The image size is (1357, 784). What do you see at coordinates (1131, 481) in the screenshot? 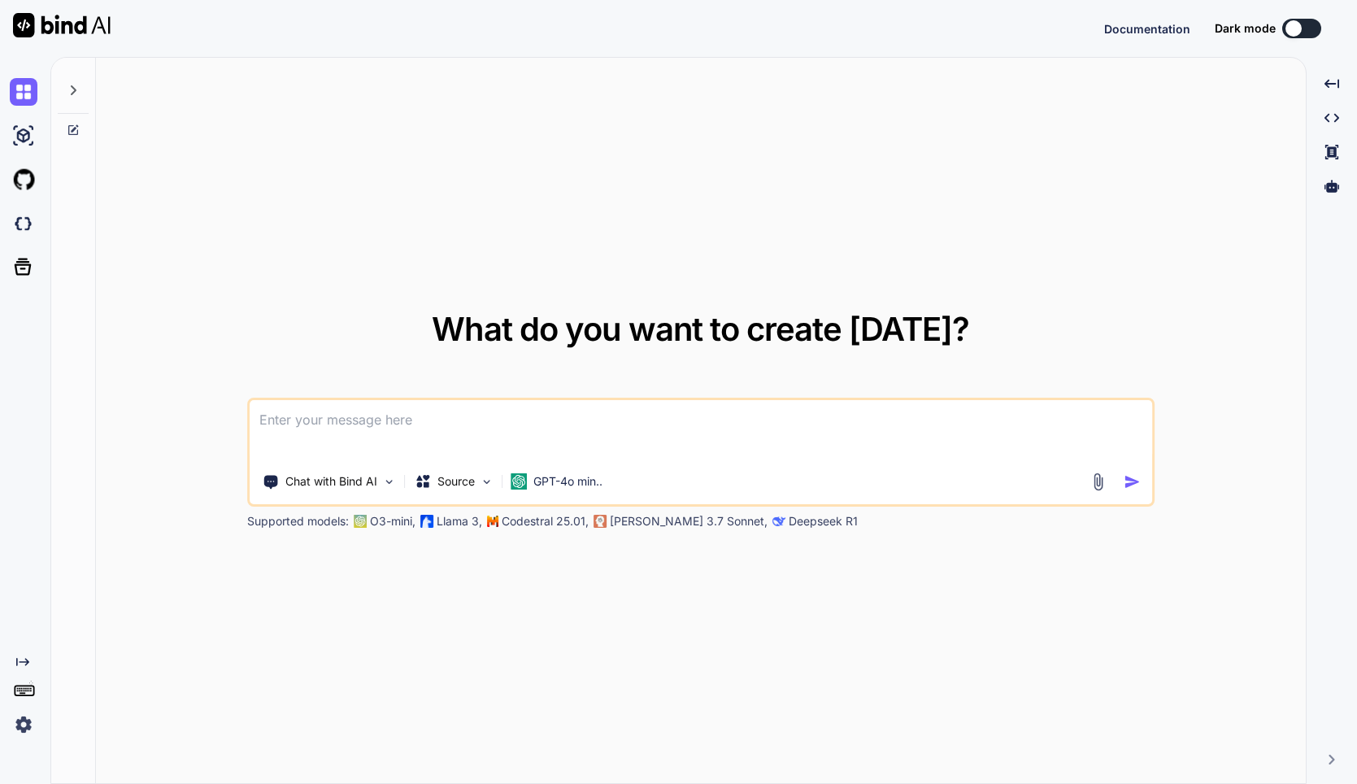
I see `img: icon` at bounding box center [1131, 481].